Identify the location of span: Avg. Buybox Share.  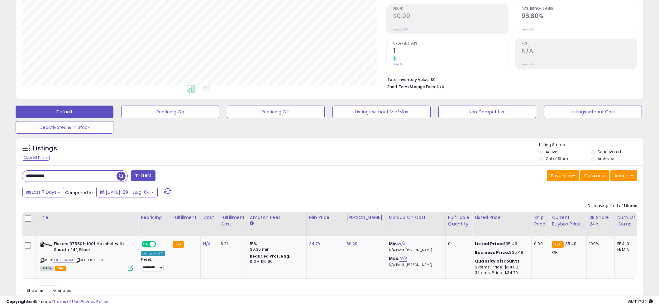
(579, 9).